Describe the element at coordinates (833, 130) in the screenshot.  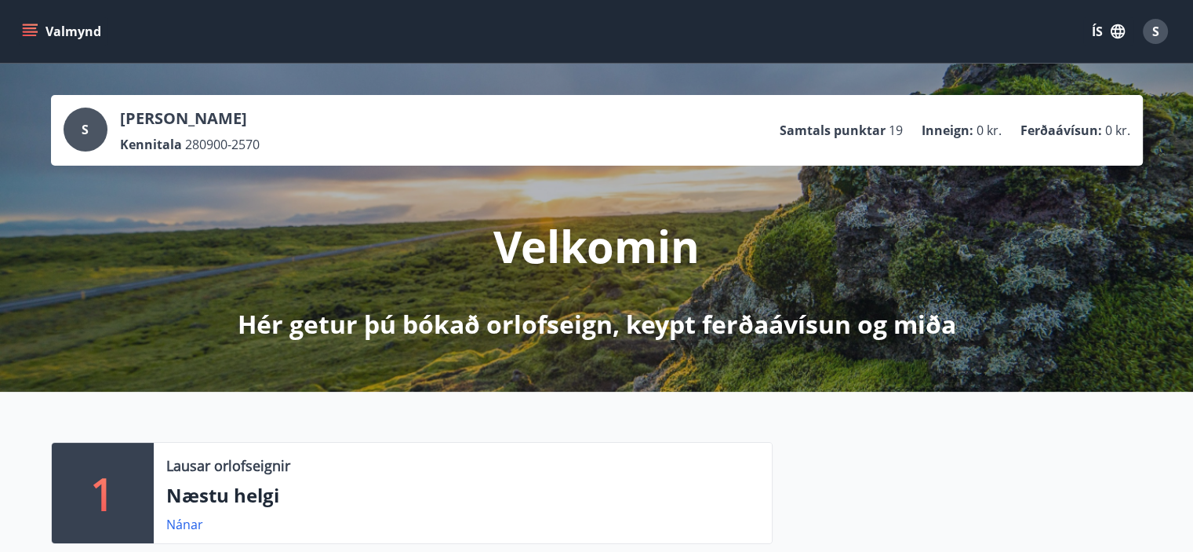
I see `p: Samtals punktar` at that location.